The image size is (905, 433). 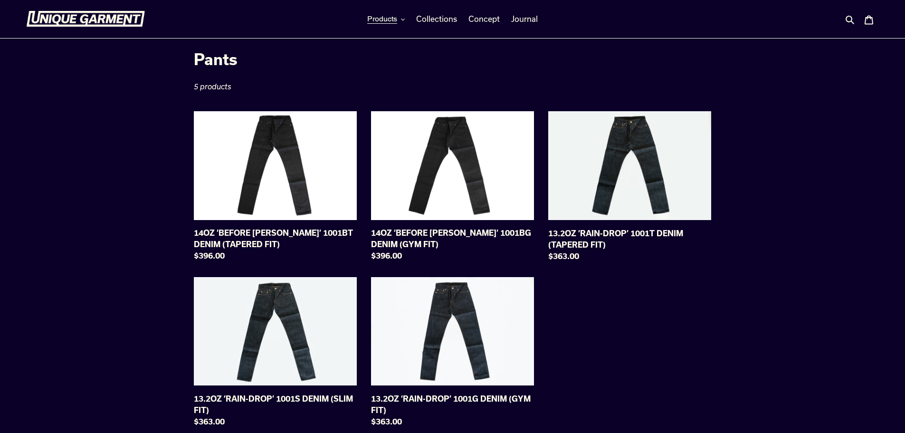 What do you see at coordinates (524, 19) in the screenshot?
I see `a: Journal` at bounding box center [524, 19].